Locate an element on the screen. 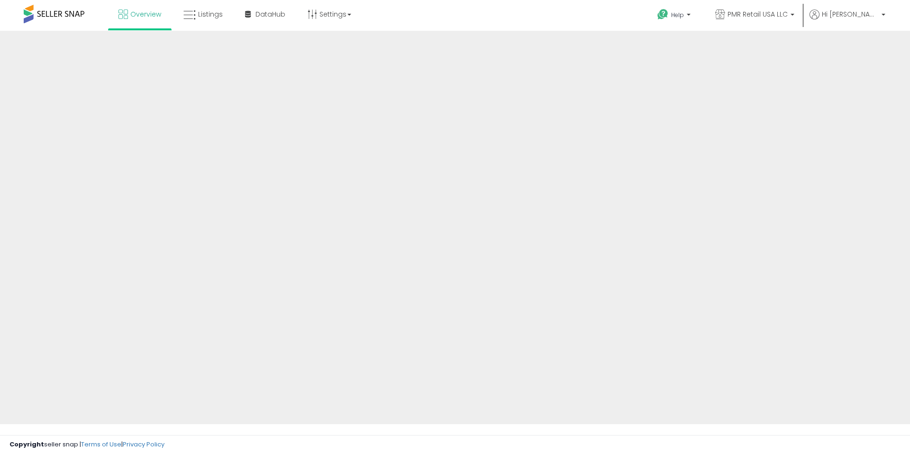 The image size is (910, 454). i: Get Help is located at coordinates (663, 14).